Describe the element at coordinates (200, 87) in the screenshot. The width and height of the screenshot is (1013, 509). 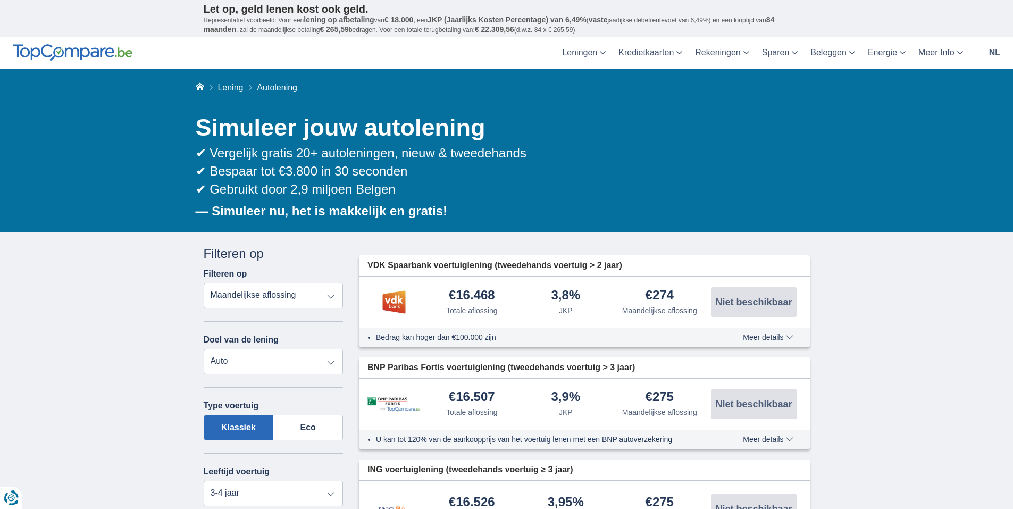
I see `a: Home` at that location.